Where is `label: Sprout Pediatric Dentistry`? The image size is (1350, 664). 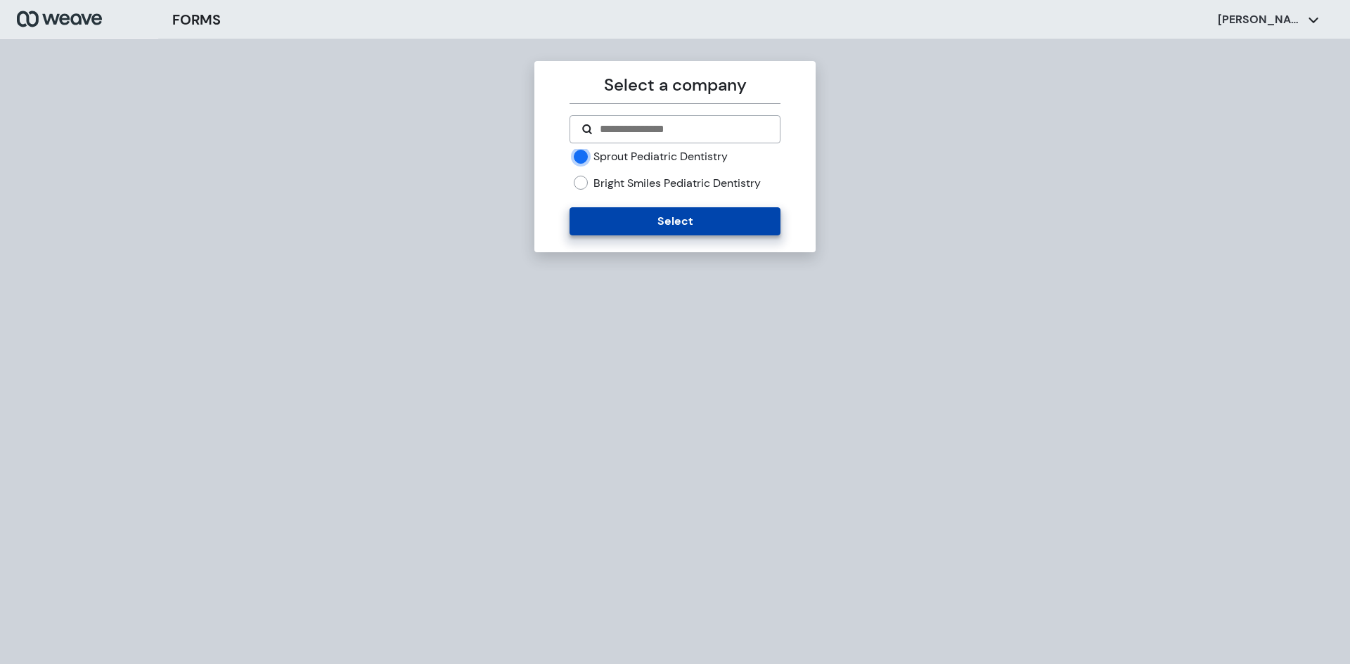 label: Sprout Pediatric Dentistry is located at coordinates (660, 157).